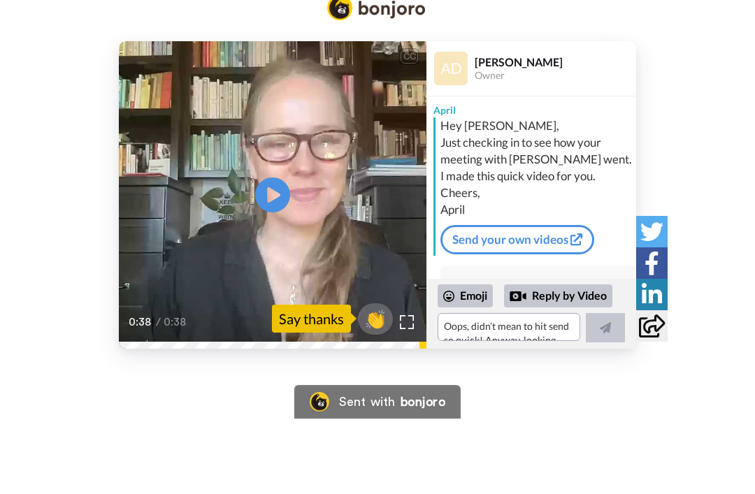 The height and width of the screenshot is (494, 755). Describe the element at coordinates (407, 322) in the screenshot. I see `img: Full screen` at that location.